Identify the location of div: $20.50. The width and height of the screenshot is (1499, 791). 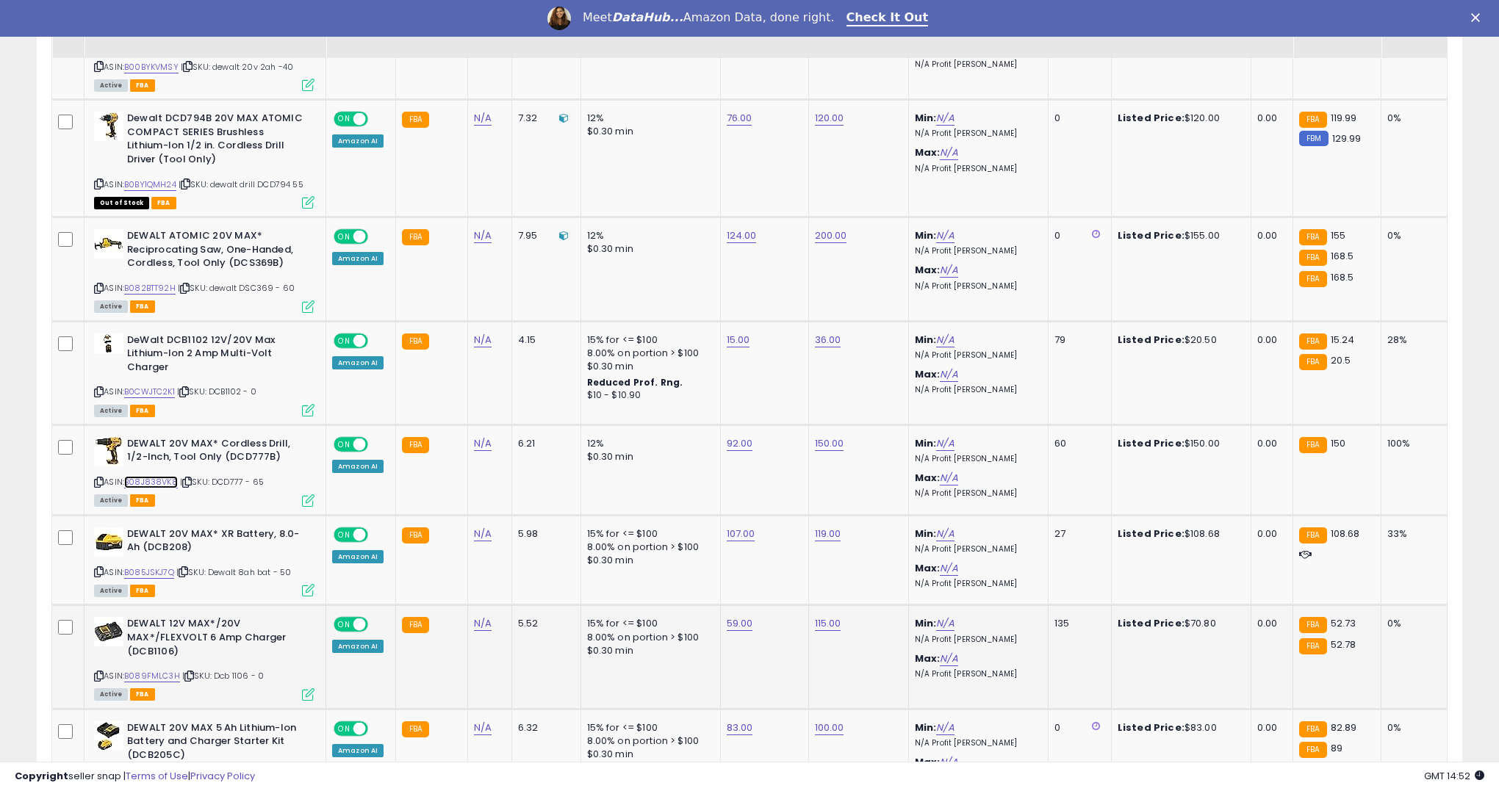
(1178, 340).